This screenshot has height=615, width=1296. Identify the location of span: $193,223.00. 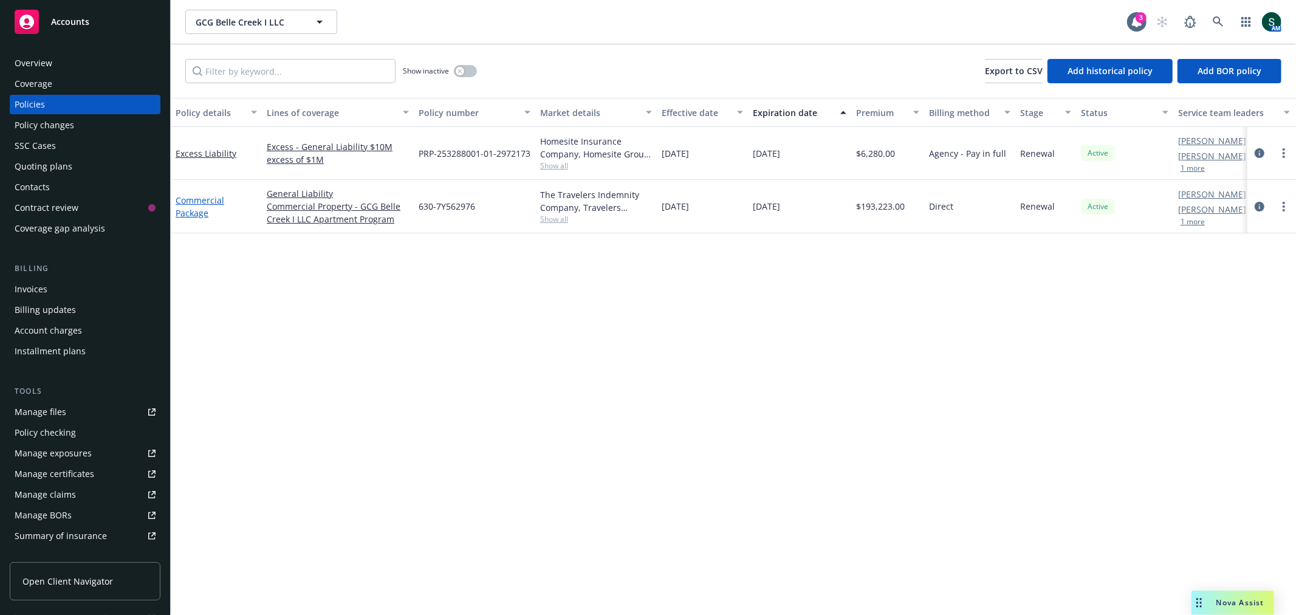
(880, 206).